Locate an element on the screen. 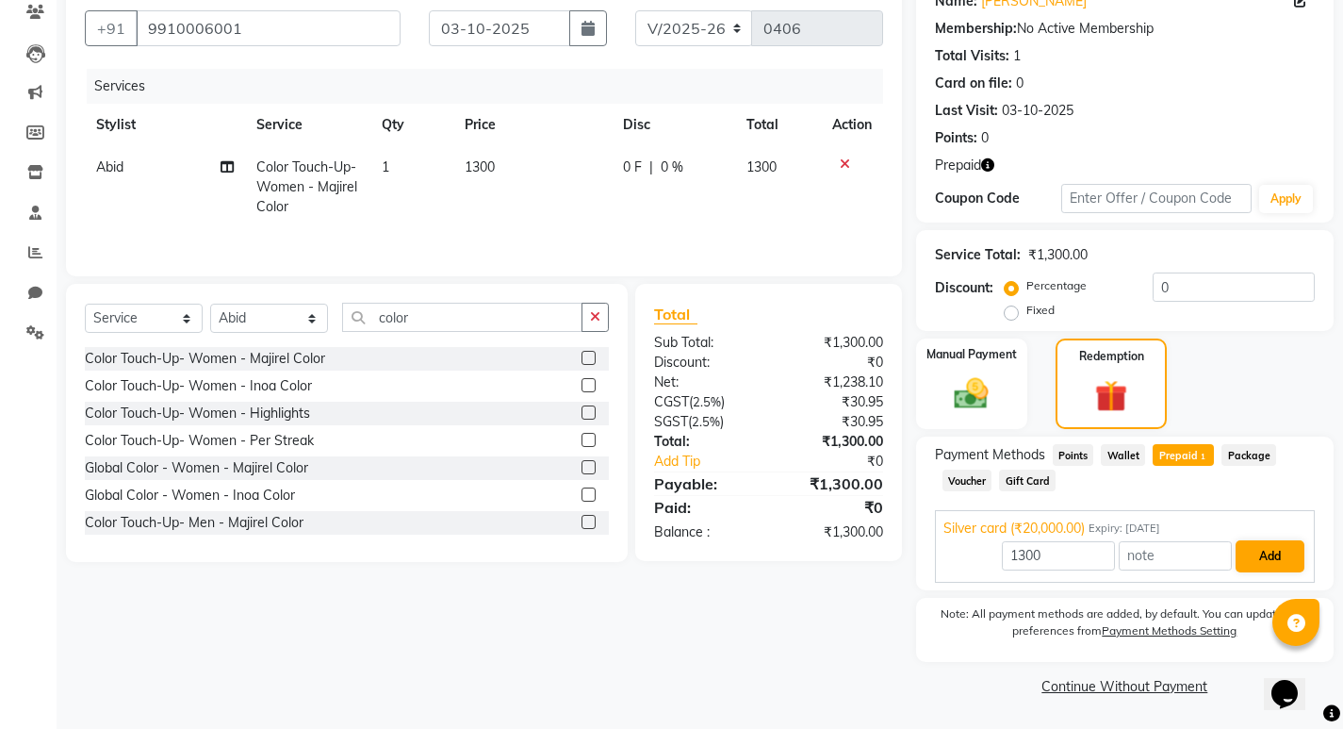  input: Search or Scan is located at coordinates (462, 317).